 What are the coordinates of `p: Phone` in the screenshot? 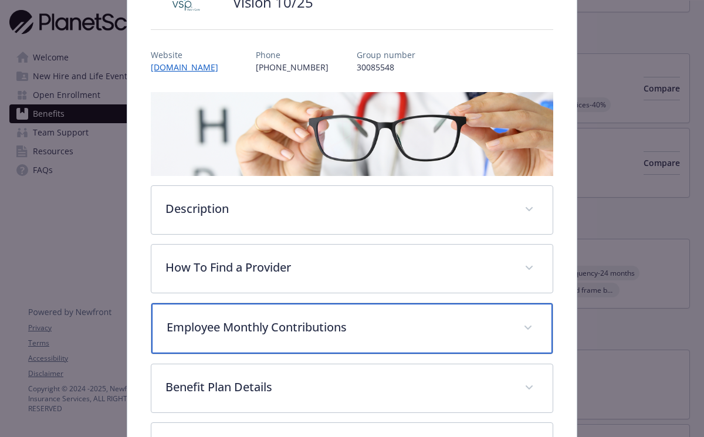 It's located at (292, 55).